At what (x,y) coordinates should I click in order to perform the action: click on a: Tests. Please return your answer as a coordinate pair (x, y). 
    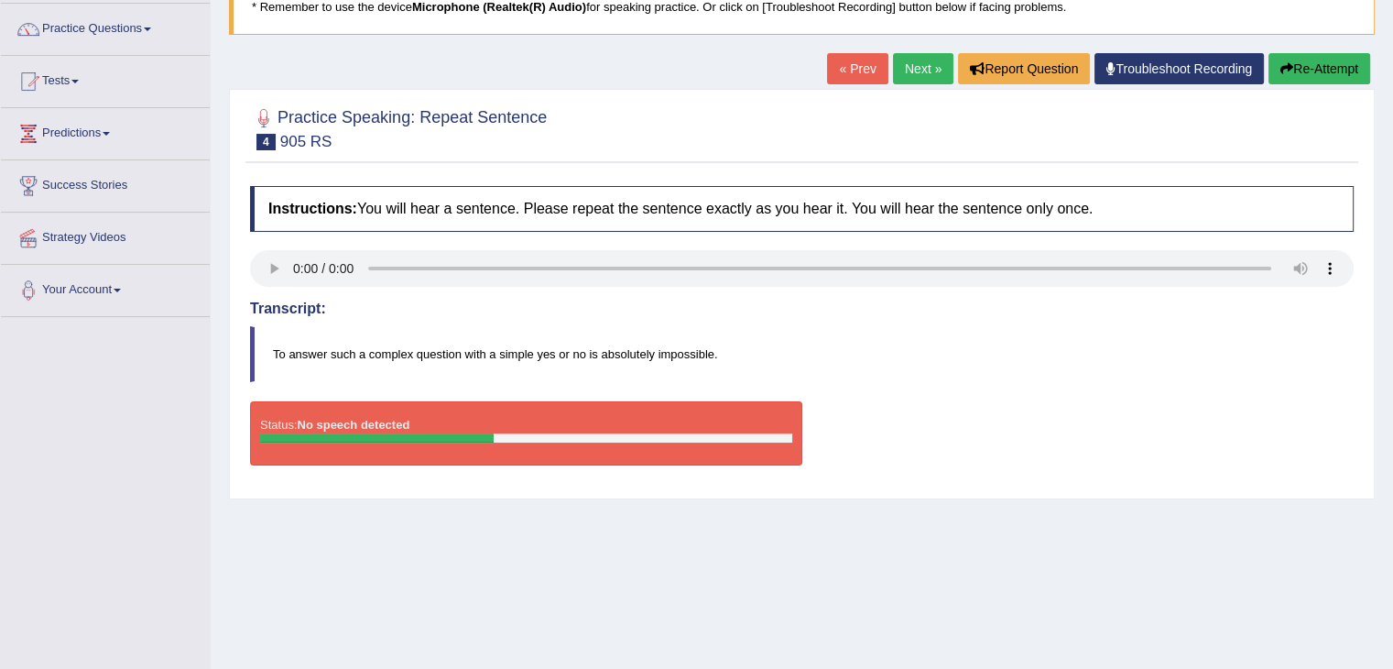
    Looking at the image, I should click on (105, 79).